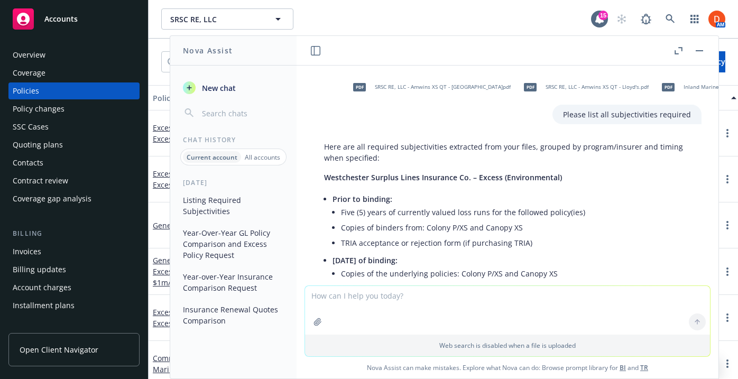 The image size is (738, 379). What do you see at coordinates (507, 345) in the screenshot?
I see `p: Web search is disabled when a file is uploaded` at bounding box center [507, 345].